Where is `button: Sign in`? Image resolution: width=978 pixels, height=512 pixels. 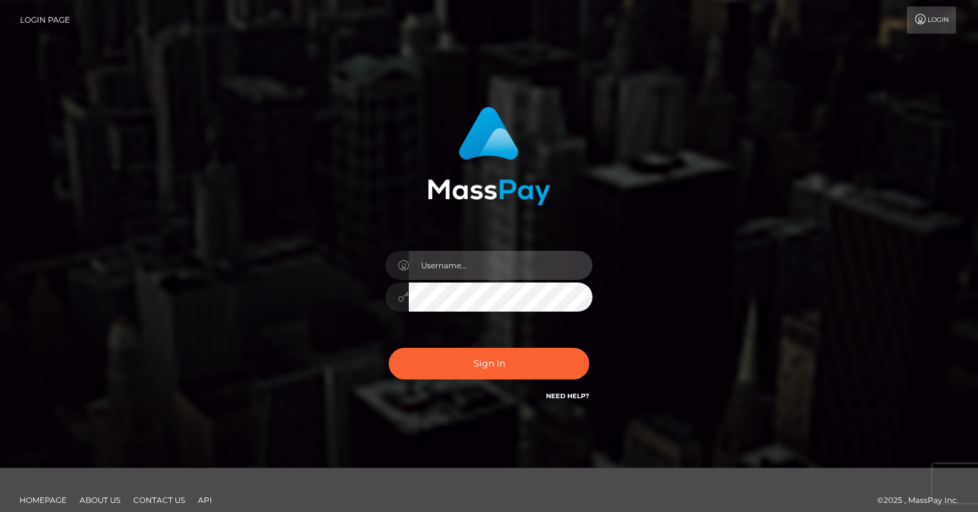 button: Sign in is located at coordinates (489, 364).